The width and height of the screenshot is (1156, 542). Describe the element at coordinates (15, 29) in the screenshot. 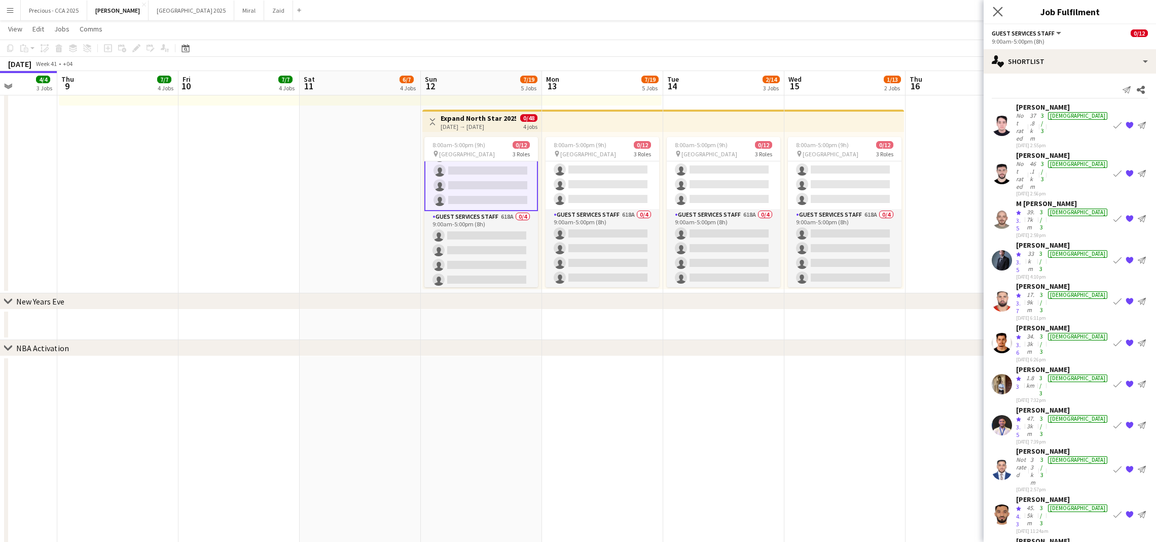

I see `span: View` at that location.